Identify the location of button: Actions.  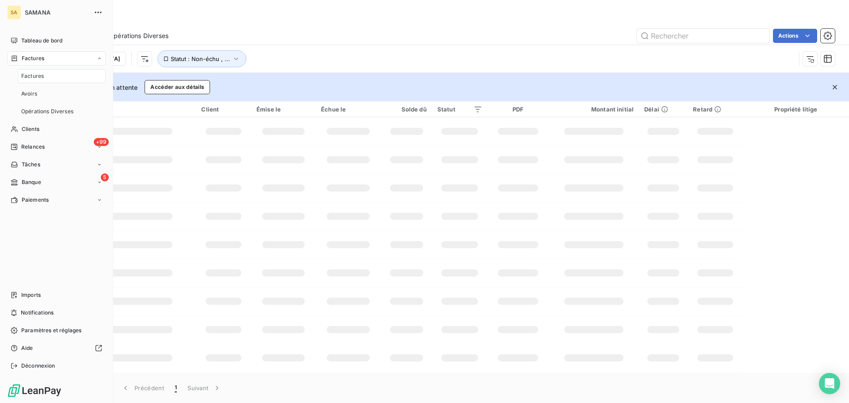
(795, 36).